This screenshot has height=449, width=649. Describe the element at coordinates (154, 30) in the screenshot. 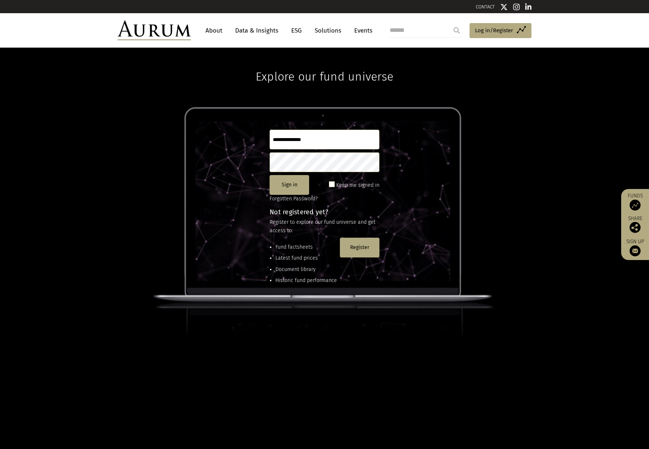

I see `img: Aurum` at that location.